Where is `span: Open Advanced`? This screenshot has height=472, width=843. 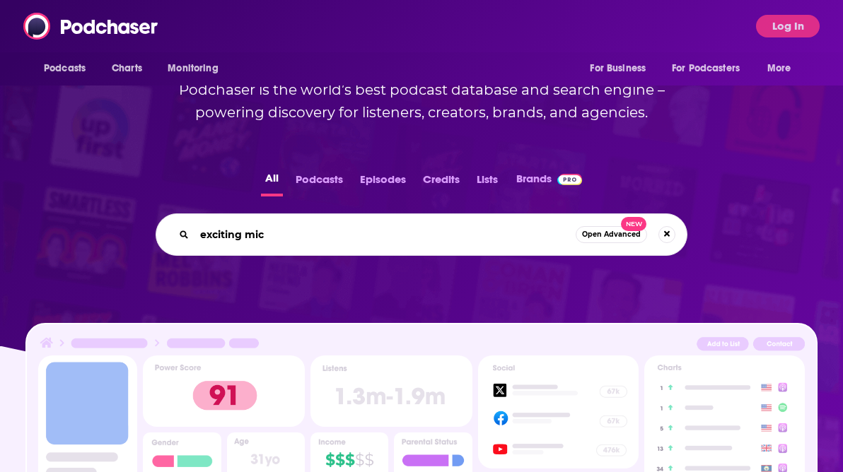
span: Open Advanced is located at coordinates (611, 234).